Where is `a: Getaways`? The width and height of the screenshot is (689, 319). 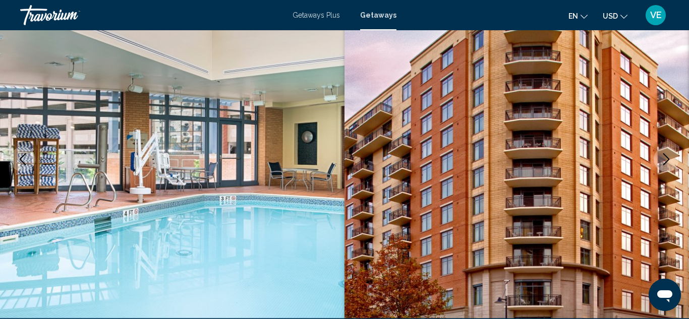 a: Getaways is located at coordinates (378, 15).